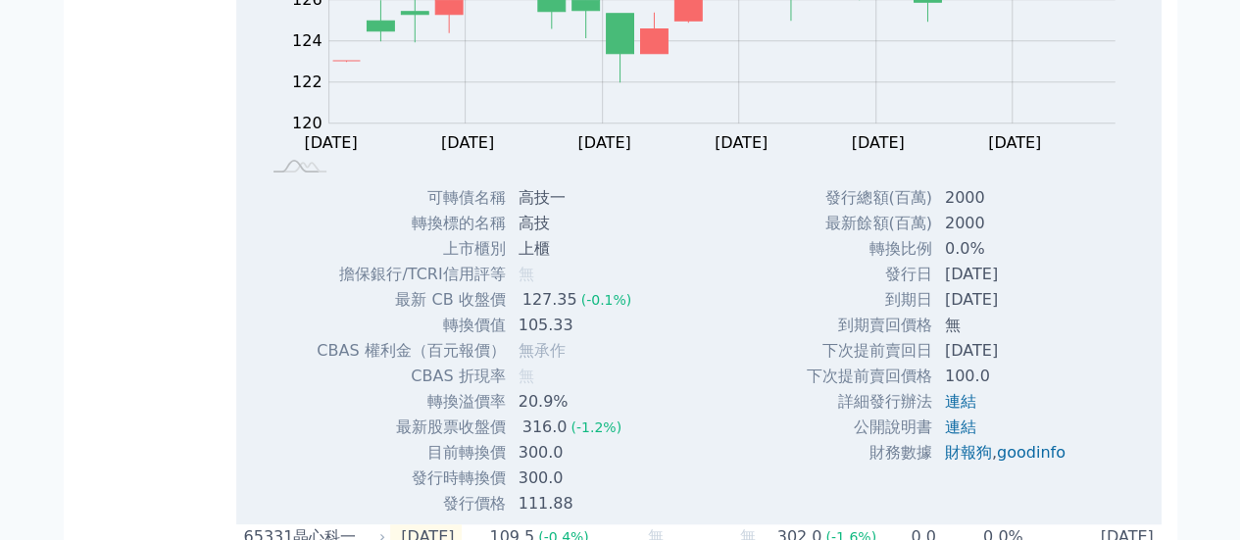  I want to click on td: 擔保銀行/TCRI信用評等, so click(411, 275).